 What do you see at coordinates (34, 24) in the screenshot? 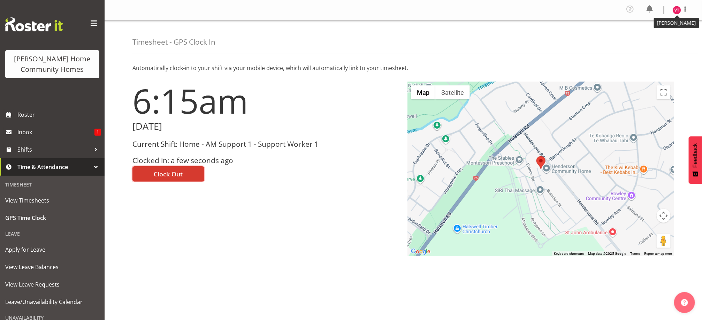
I see `img: Rosterit website logo` at bounding box center [34, 24].